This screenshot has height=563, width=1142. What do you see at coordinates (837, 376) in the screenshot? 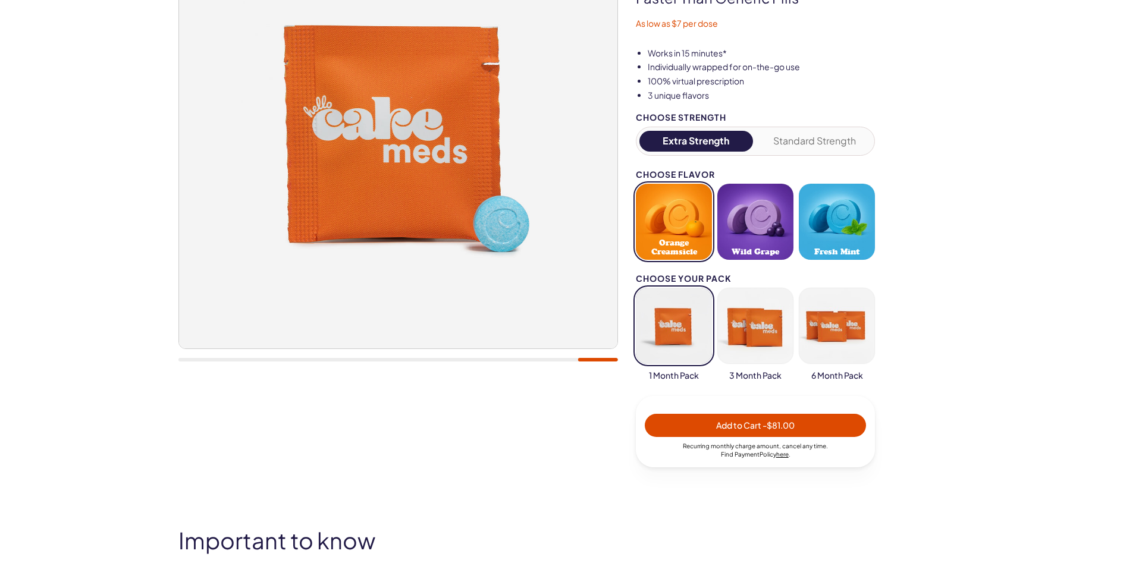
I see `span: 6 Month Pack` at bounding box center [837, 376].